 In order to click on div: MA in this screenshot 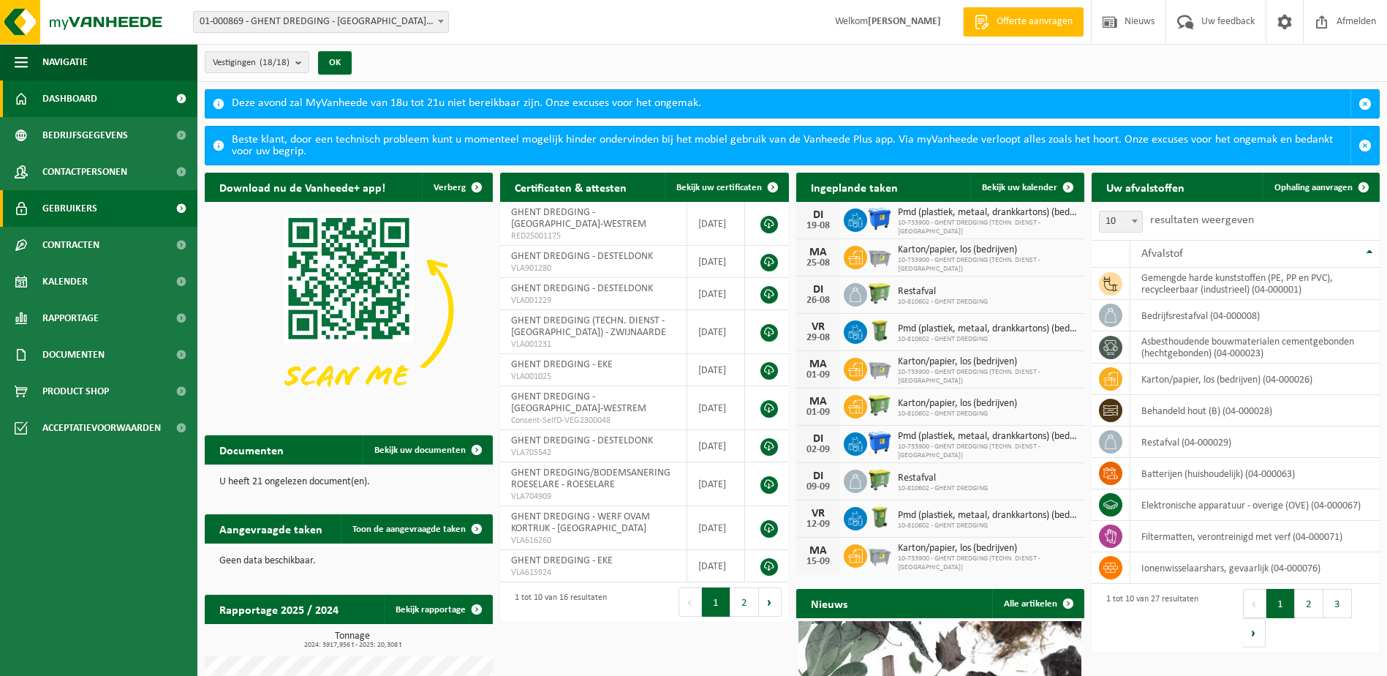, I will do `click(818, 551)`.